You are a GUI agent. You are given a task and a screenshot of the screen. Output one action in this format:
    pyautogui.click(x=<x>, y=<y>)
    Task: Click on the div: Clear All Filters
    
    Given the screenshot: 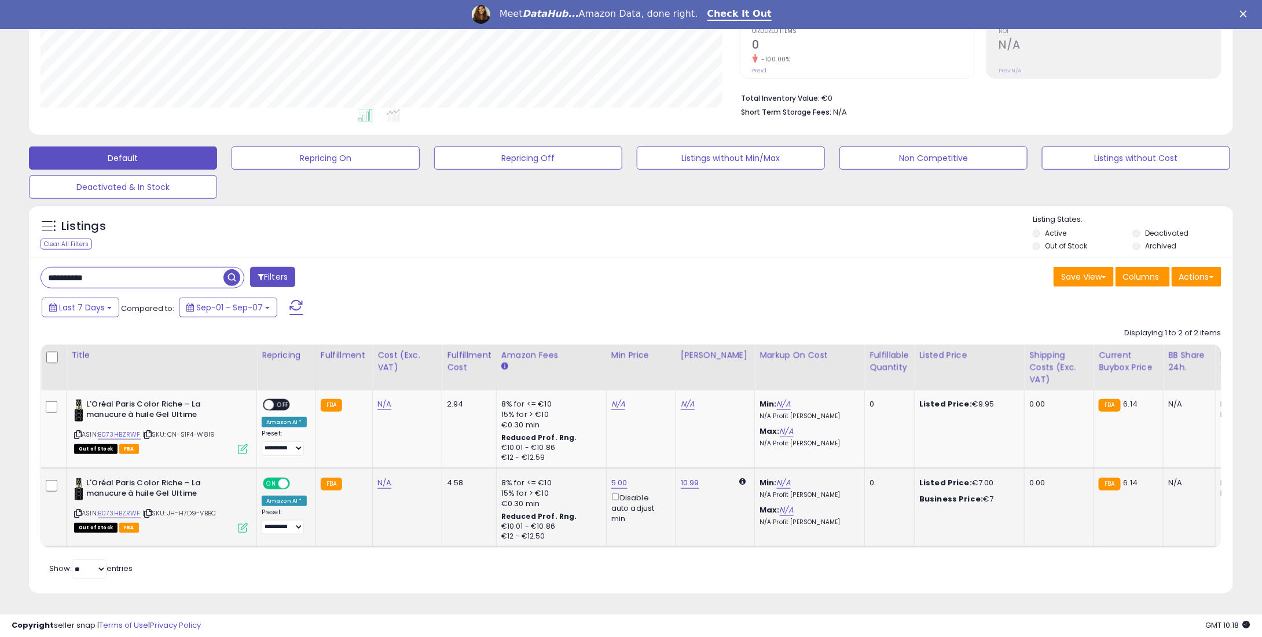 What is the action you would take?
    pyautogui.click(x=66, y=244)
    